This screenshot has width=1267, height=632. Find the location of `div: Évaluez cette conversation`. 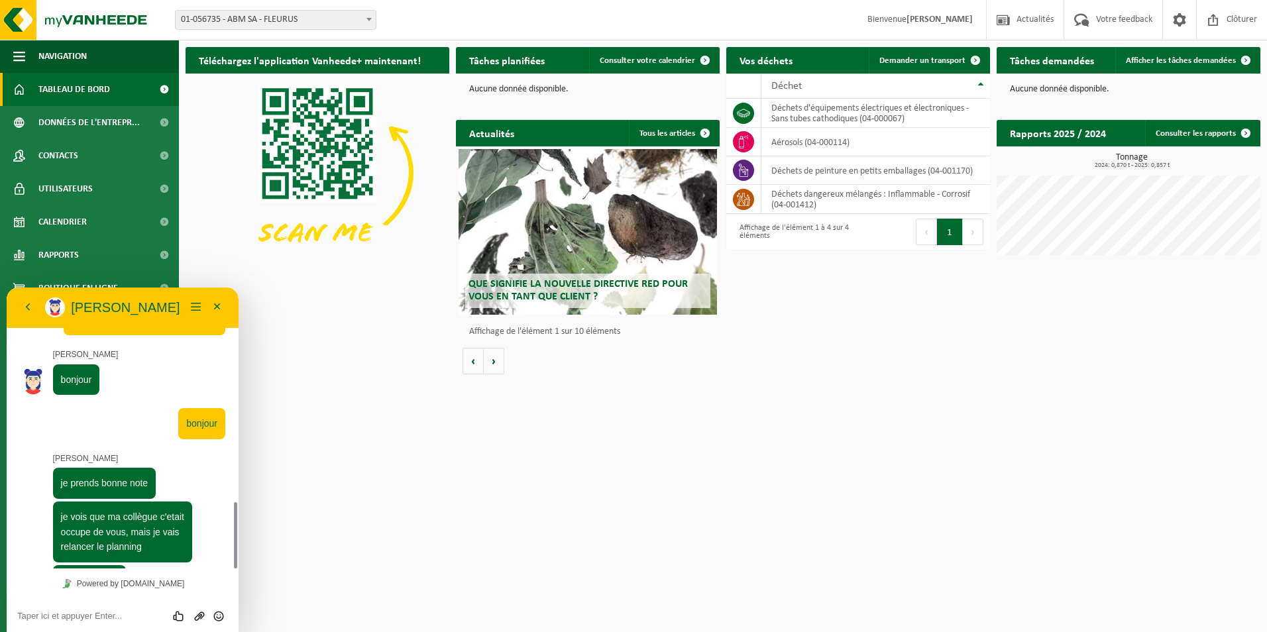

div: Évaluez cette conversation is located at coordinates (173, 329).